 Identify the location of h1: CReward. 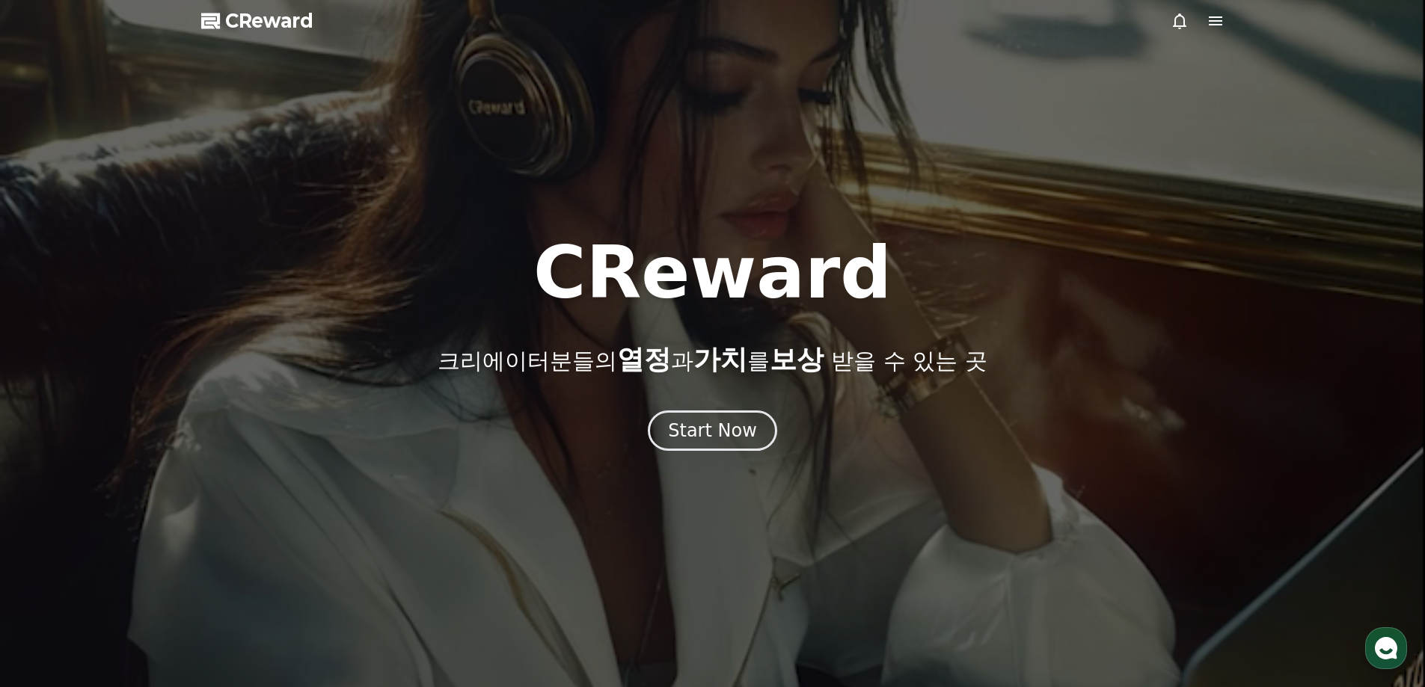
(712, 273).